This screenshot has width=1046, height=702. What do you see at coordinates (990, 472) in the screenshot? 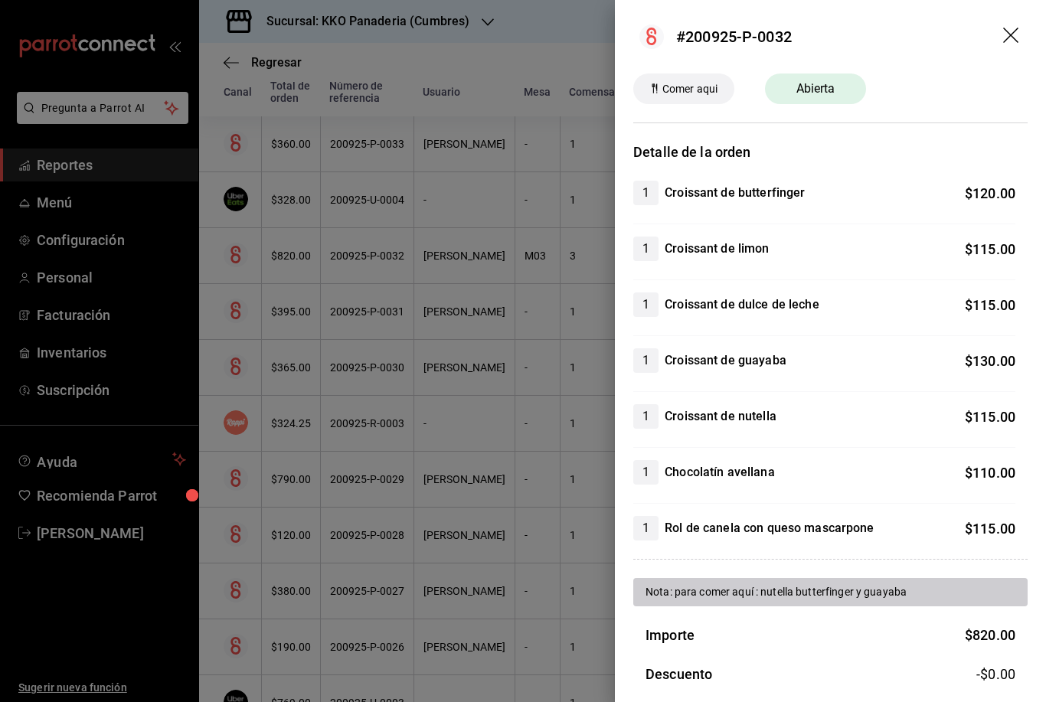
I see `span: $ 110.00` at bounding box center [990, 472].